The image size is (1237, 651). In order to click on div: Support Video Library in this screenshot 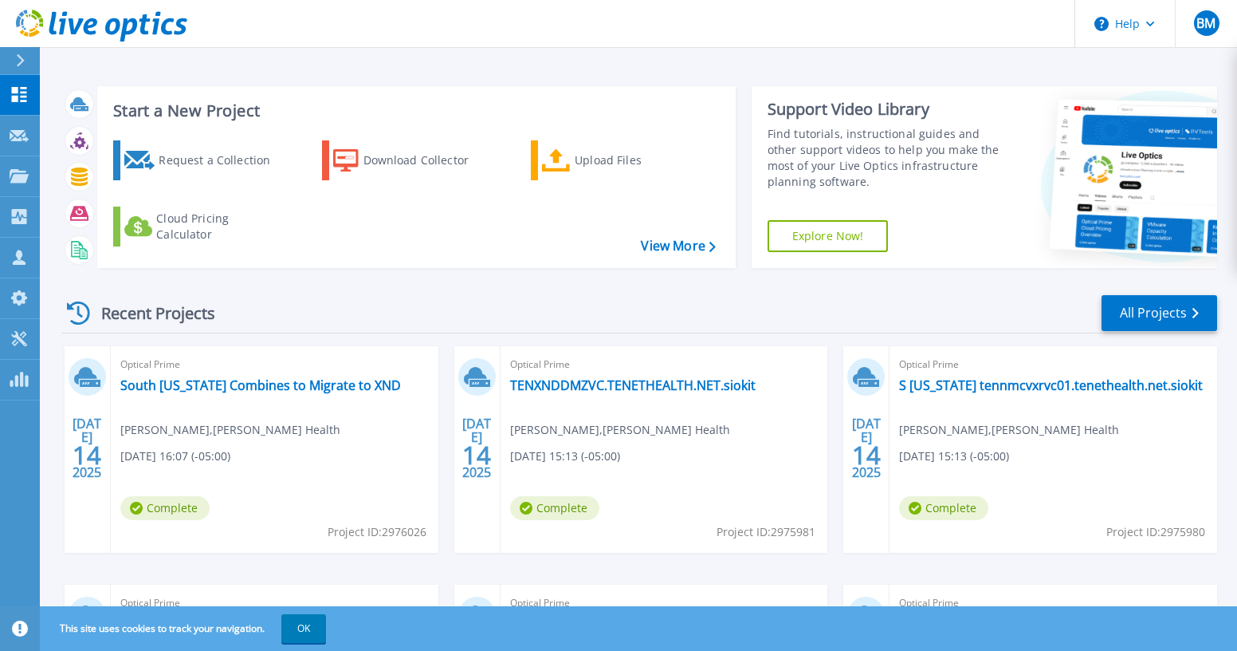, I will do `click(885, 109)`.